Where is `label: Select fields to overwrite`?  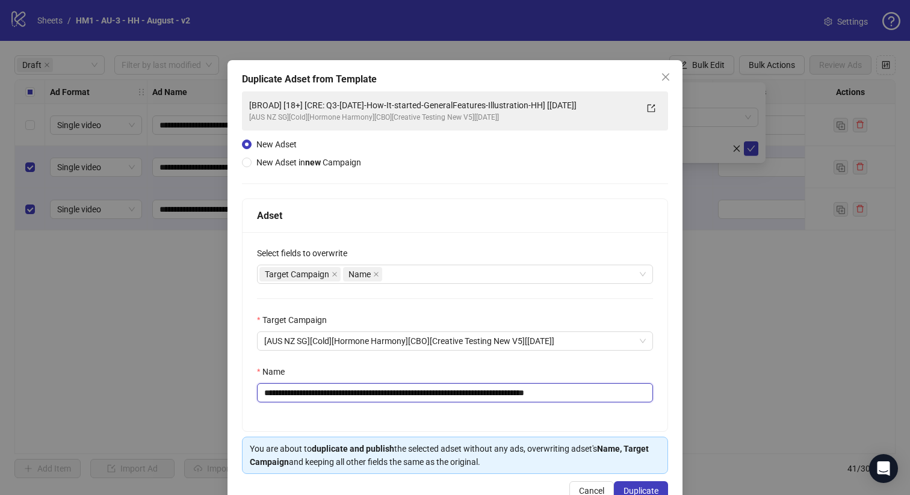 label: Select fields to overwrite is located at coordinates (306, 253).